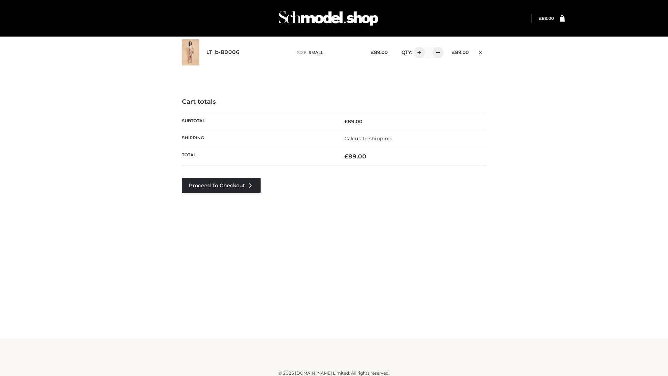 Image resolution: width=668 pixels, height=376 pixels. What do you see at coordinates (481, 51) in the screenshot?
I see `a: Remove this item` at bounding box center [481, 51].